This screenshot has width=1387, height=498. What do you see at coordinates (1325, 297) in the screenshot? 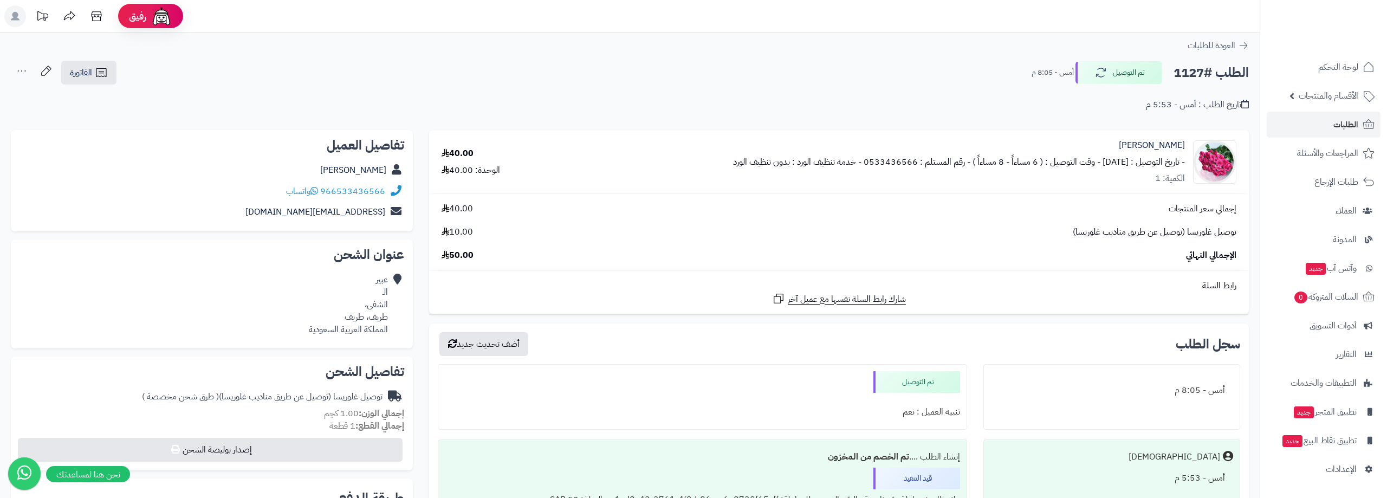
I see `span: السلات المتروكة` at bounding box center [1325, 297].